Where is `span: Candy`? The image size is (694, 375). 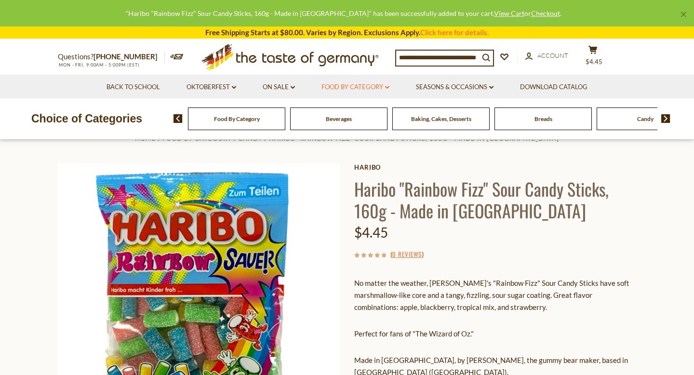 span: Candy is located at coordinates (645, 119).